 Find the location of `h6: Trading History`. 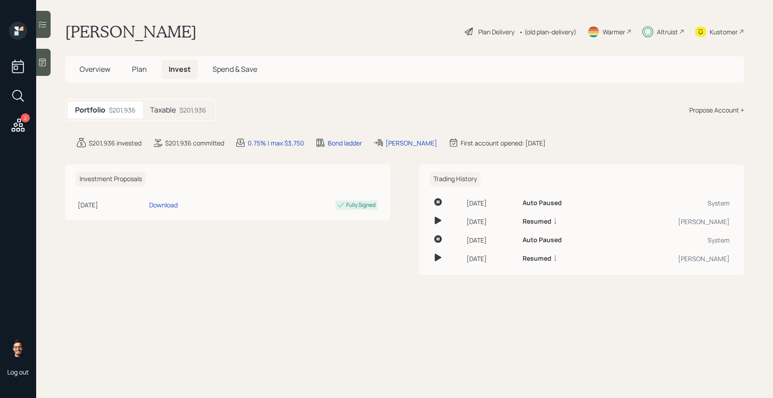

h6: Trading History is located at coordinates (455, 179).